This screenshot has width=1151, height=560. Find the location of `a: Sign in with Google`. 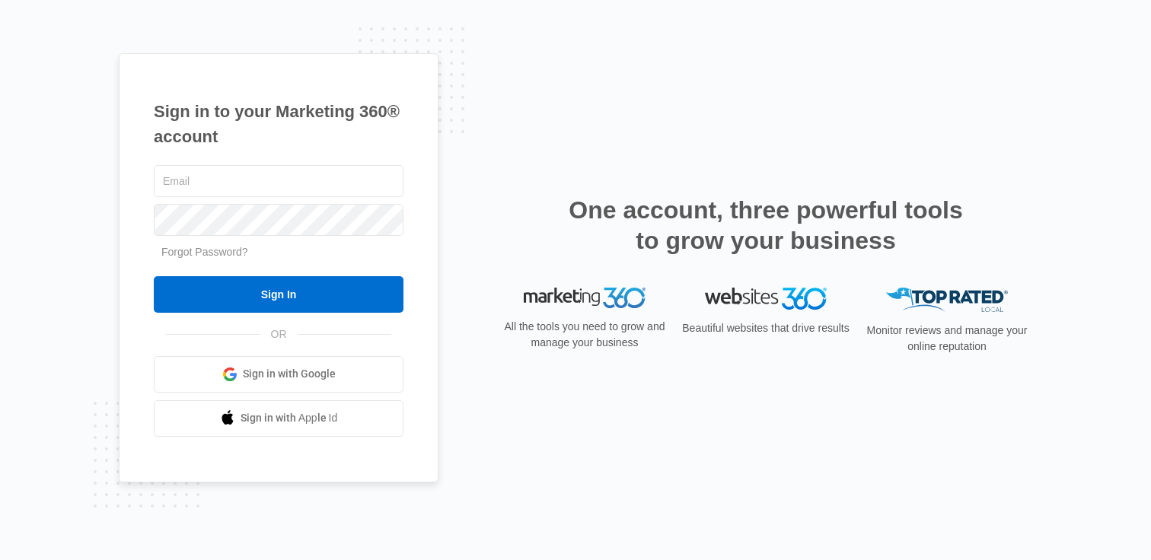

a: Sign in with Google is located at coordinates (279, 375).